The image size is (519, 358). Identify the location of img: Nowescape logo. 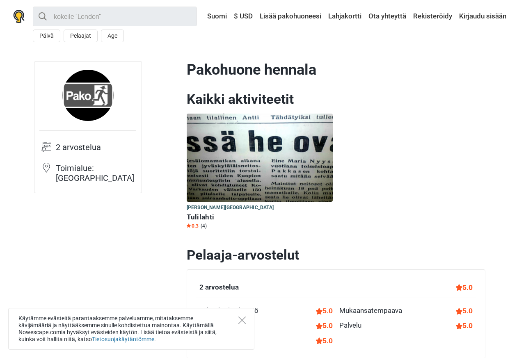
(19, 16).